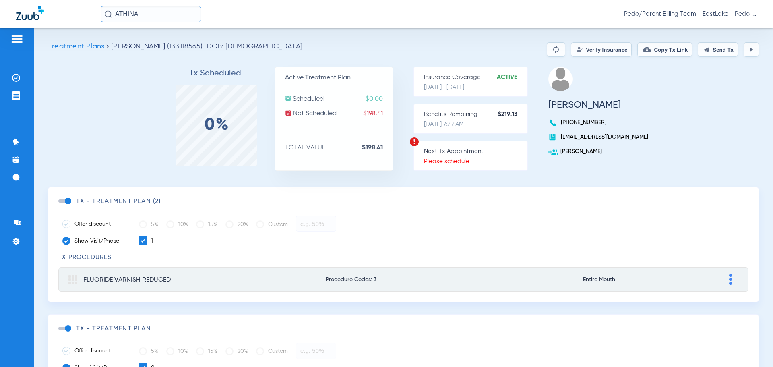 This screenshot has height=367, width=773. What do you see at coordinates (151, 14) in the screenshot?
I see `input: Search for patients` at bounding box center [151, 14].